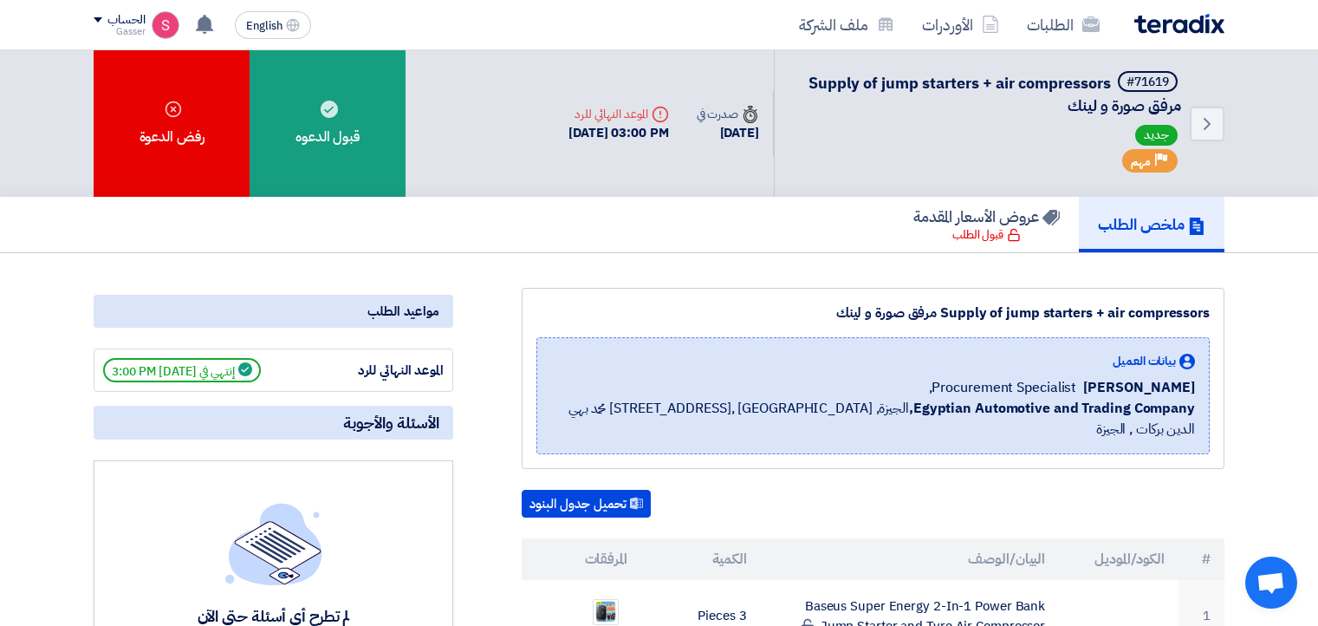  What do you see at coordinates (960, 24) in the screenshot?
I see `a: الأوردرات` at bounding box center [960, 24].